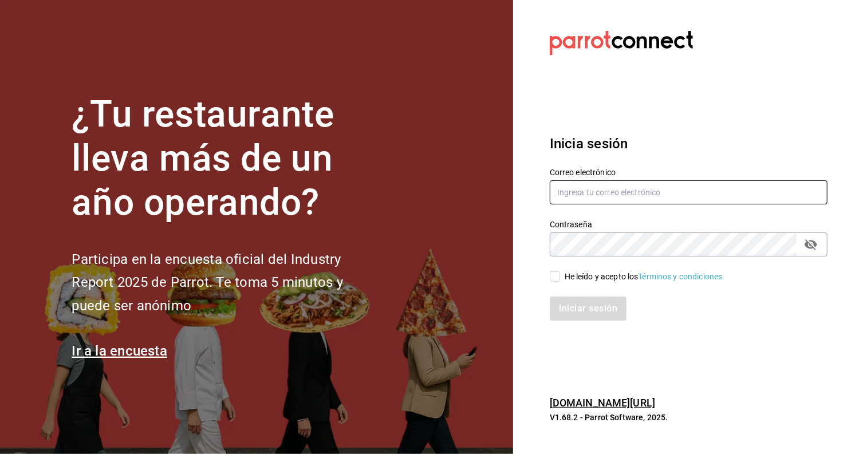 The image size is (855, 454). What do you see at coordinates (688, 192) in the screenshot?
I see `input: Ingresa tu correo electrónico` at bounding box center [688, 192].